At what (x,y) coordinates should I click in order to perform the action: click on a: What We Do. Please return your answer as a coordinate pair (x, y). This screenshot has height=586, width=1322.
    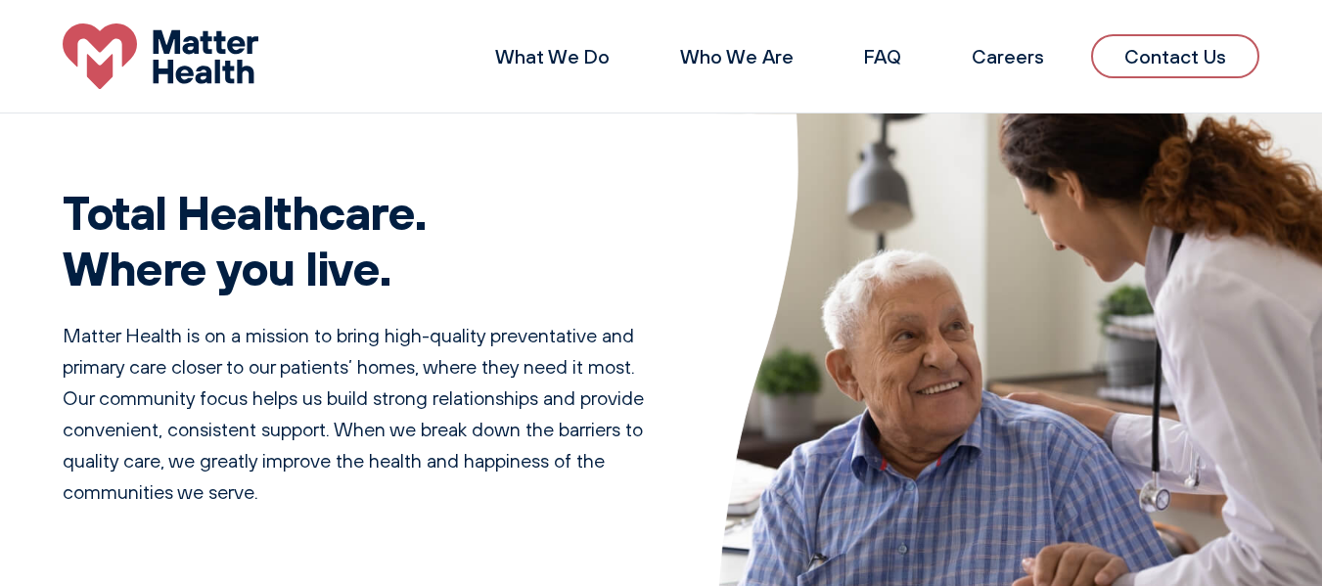
    Looking at the image, I should click on (552, 56).